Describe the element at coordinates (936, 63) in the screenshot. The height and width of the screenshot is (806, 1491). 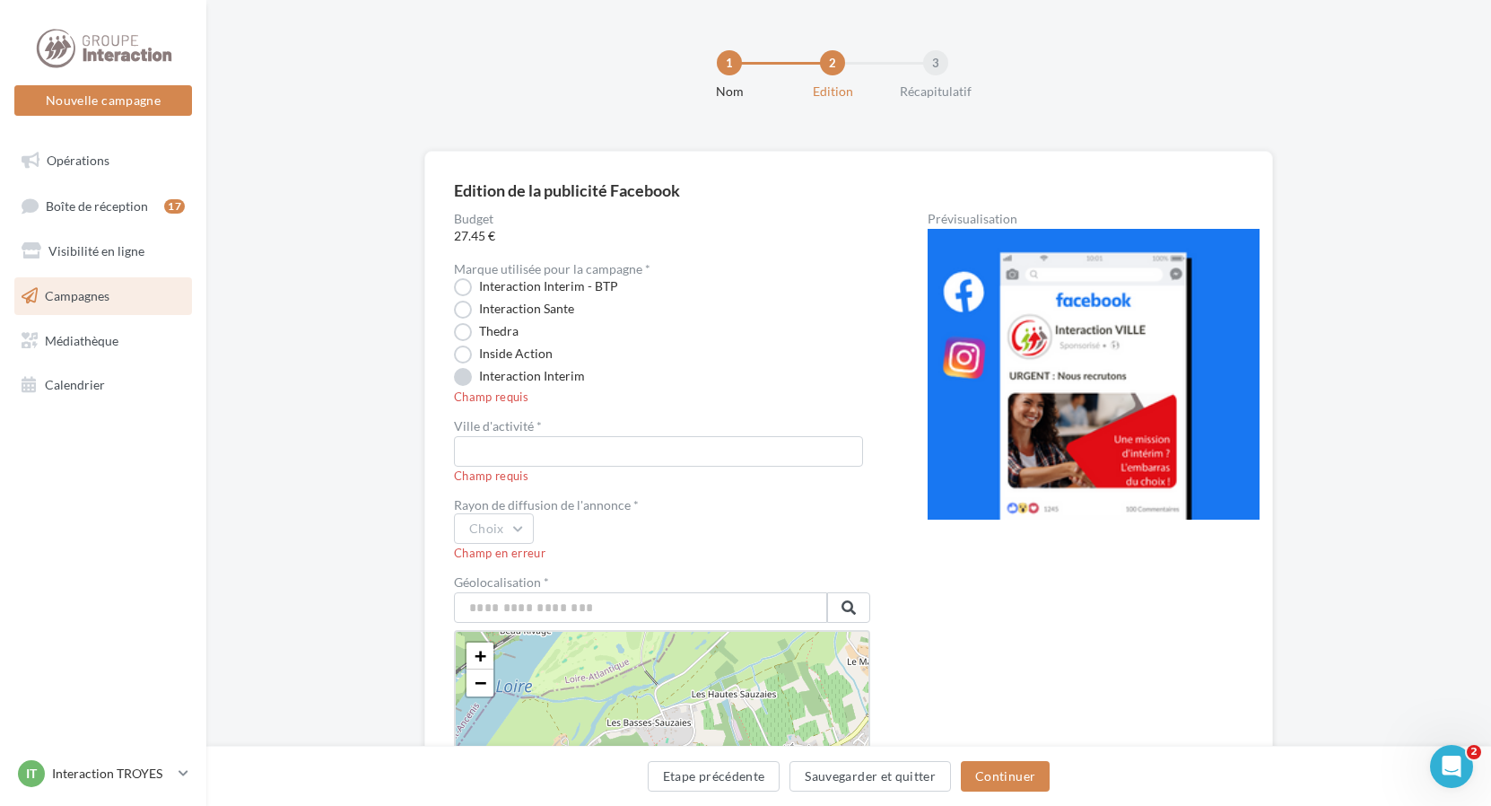
I see `div: 3` at that location.